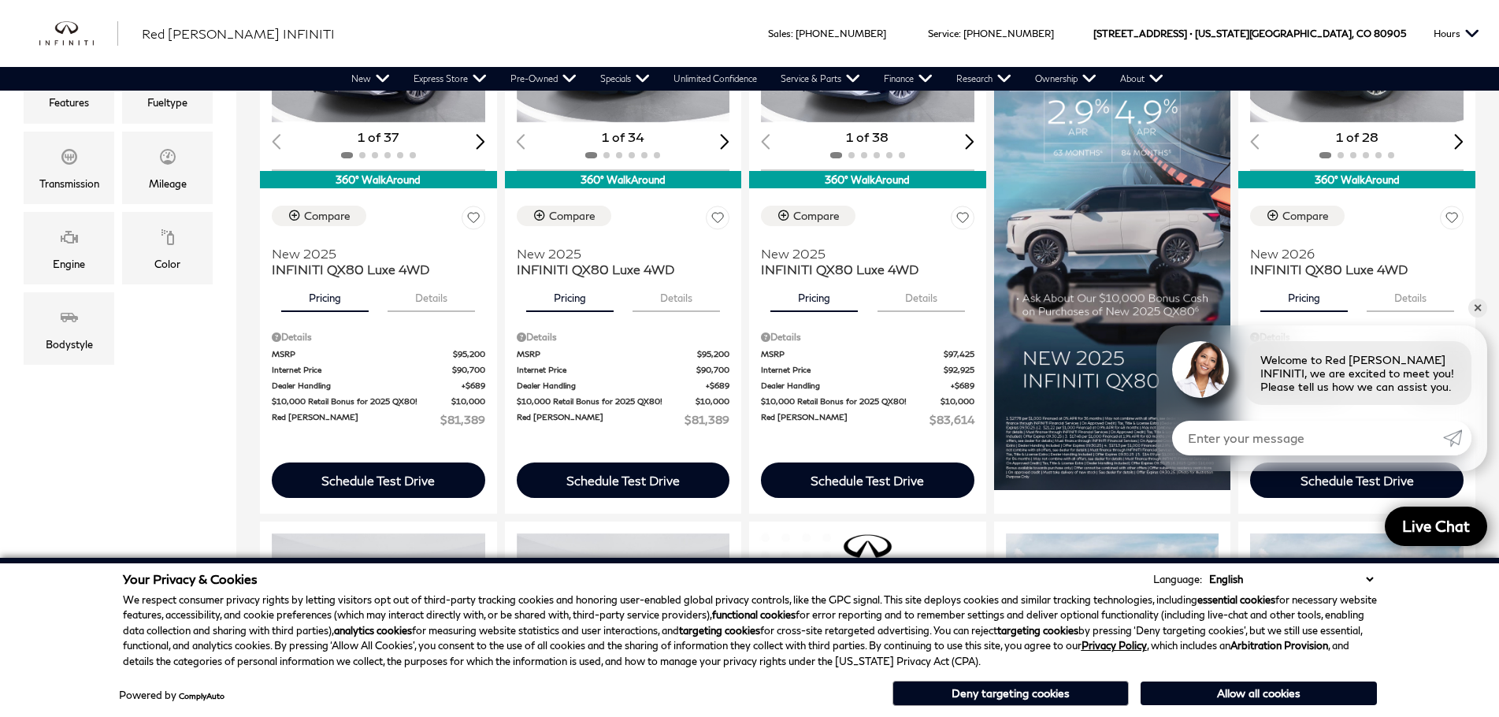 Image resolution: width=1499 pixels, height=717 pixels. What do you see at coordinates (1142, 79) in the screenshot?
I see `a: About` at bounding box center [1142, 79].